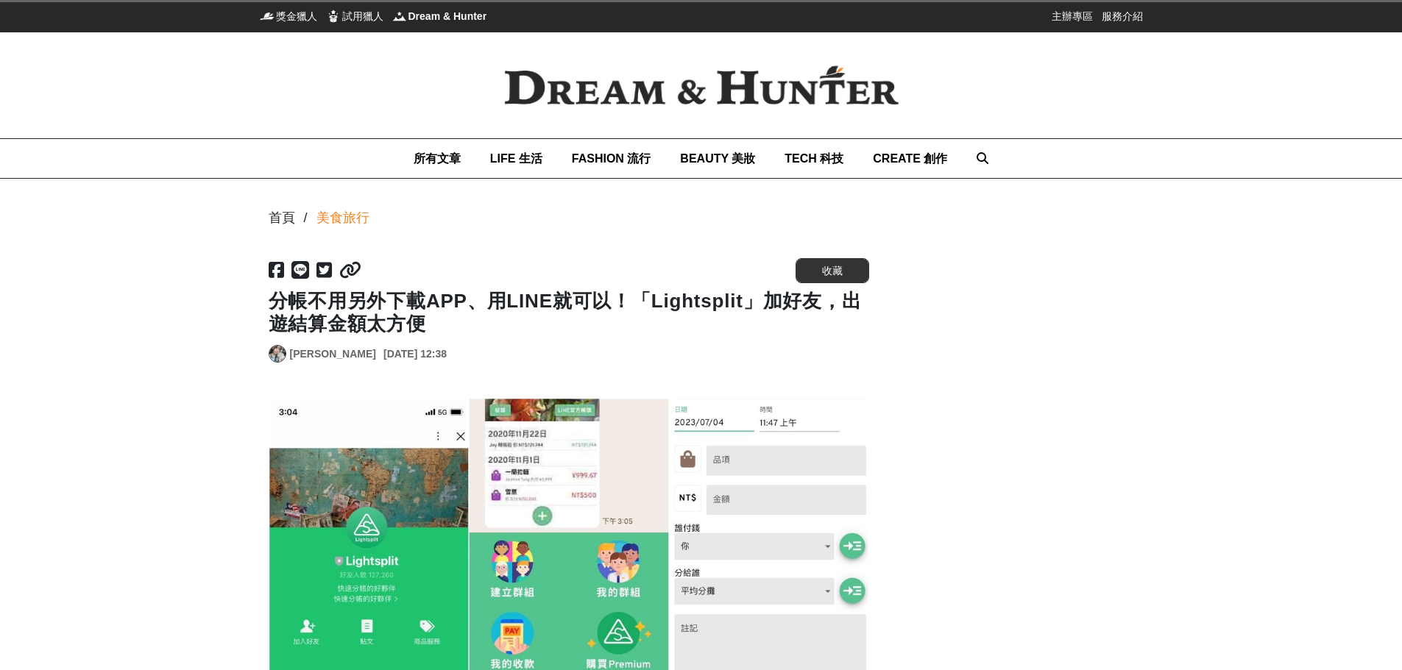  What do you see at coordinates (288, 16) in the screenshot?
I see `a: 獎金獵人獎金獵人` at bounding box center [288, 16].